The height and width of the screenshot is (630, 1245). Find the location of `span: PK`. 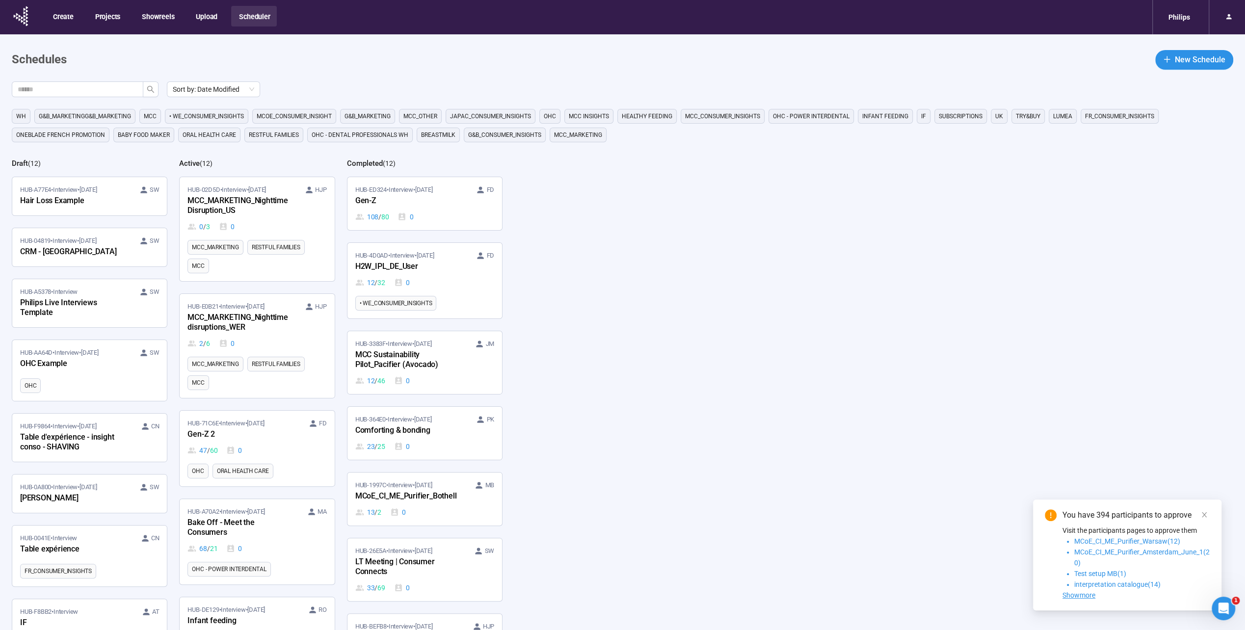

span: PK is located at coordinates (490, 420).